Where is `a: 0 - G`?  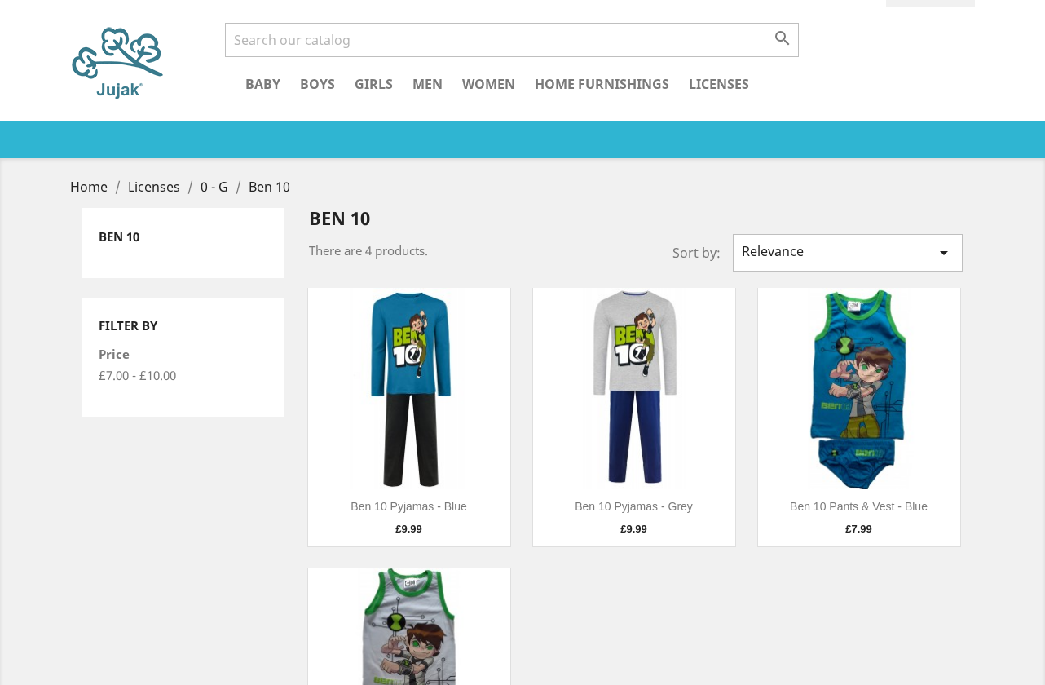
a: 0 - G is located at coordinates (216, 187).